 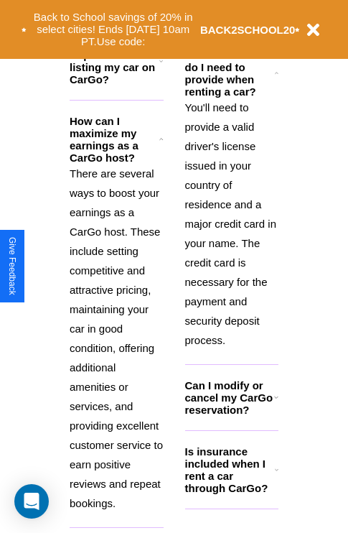 What do you see at coordinates (32, 501) in the screenshot?
I see `div: Open Intercom Messenger` at bounding box center [32, 501].